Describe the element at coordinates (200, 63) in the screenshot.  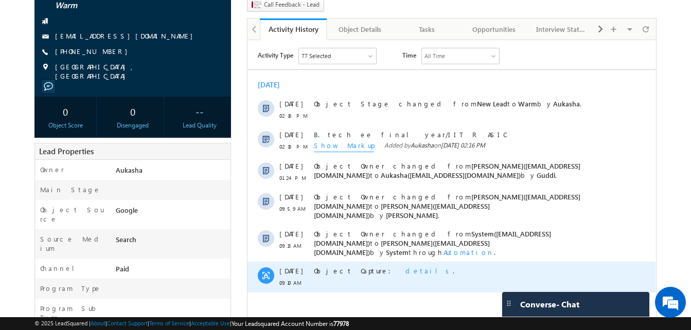
I see `span: Object Stage changed from to by .` at that location.